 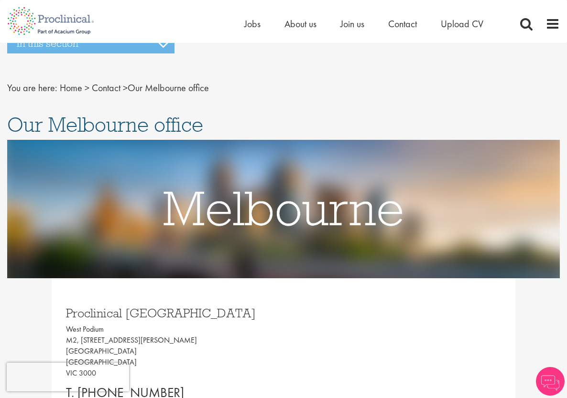 I want to click on span: About us, so click(x=300, y=24).